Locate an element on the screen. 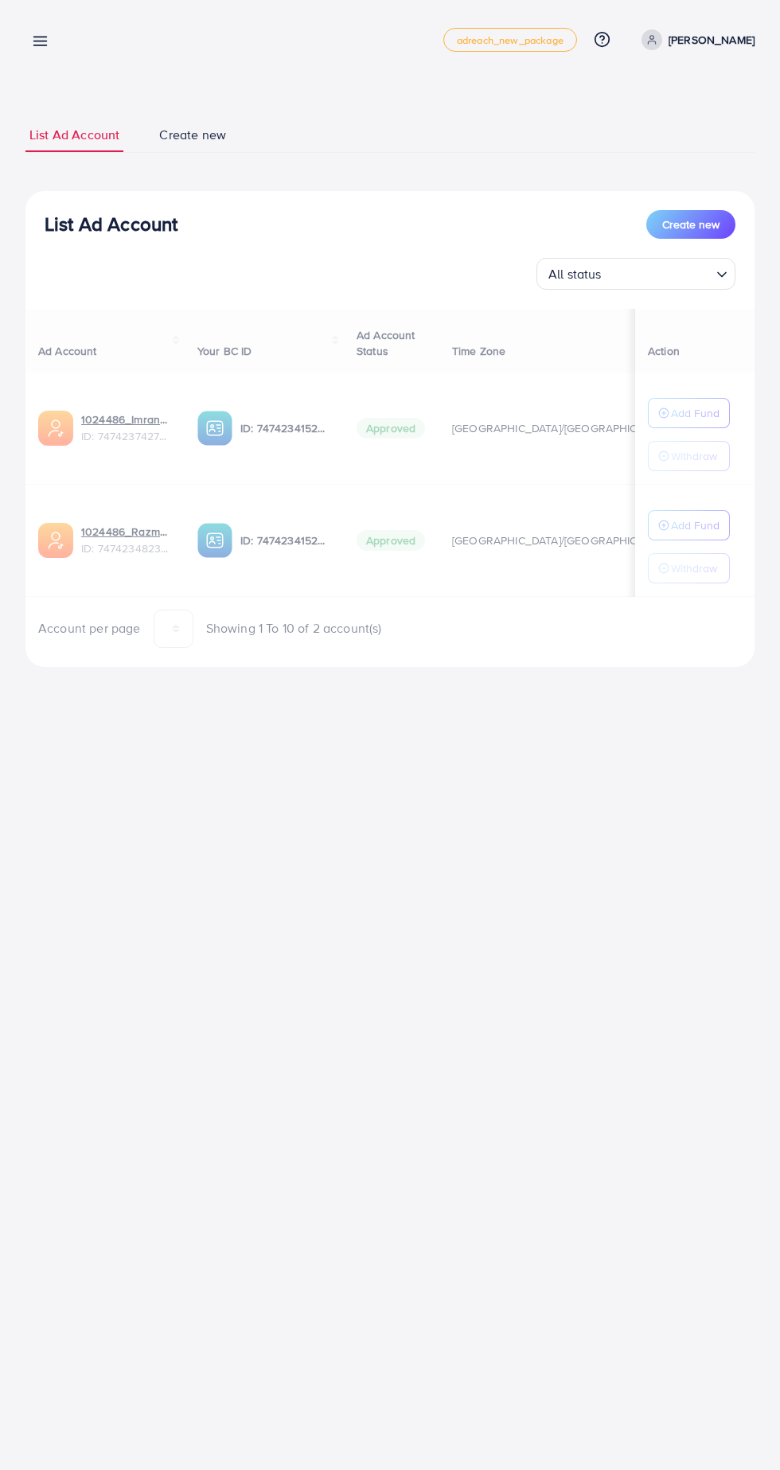  span: All status is located at coordinates (575, 274).